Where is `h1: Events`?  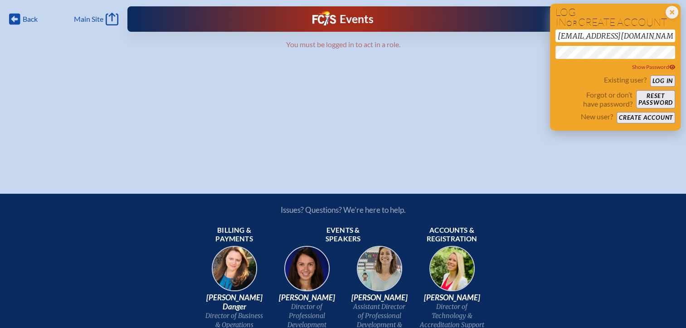
h1: Events is located at coordinates (357, 19).